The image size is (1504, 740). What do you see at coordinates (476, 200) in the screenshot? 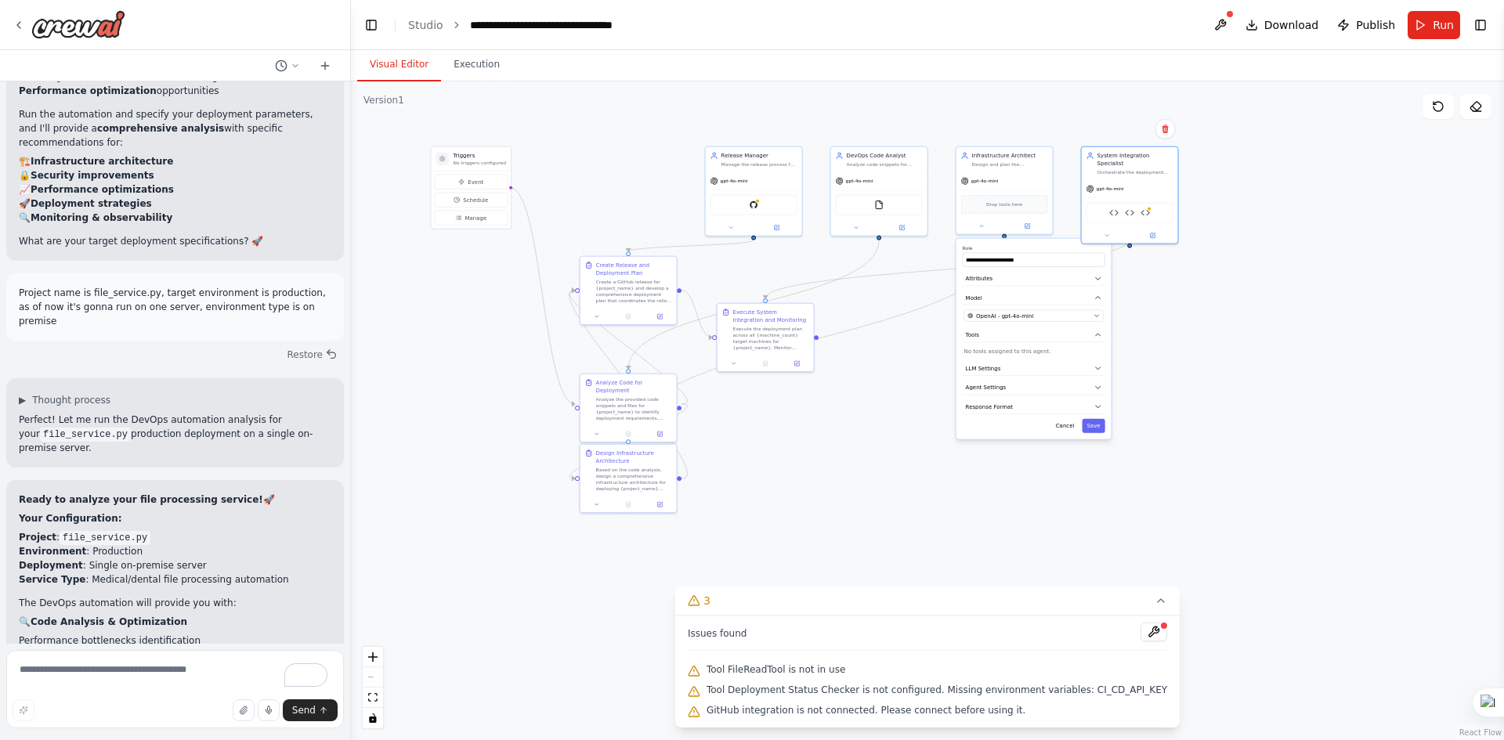
I see `span: Schedule` at bounding box center [476, 200].